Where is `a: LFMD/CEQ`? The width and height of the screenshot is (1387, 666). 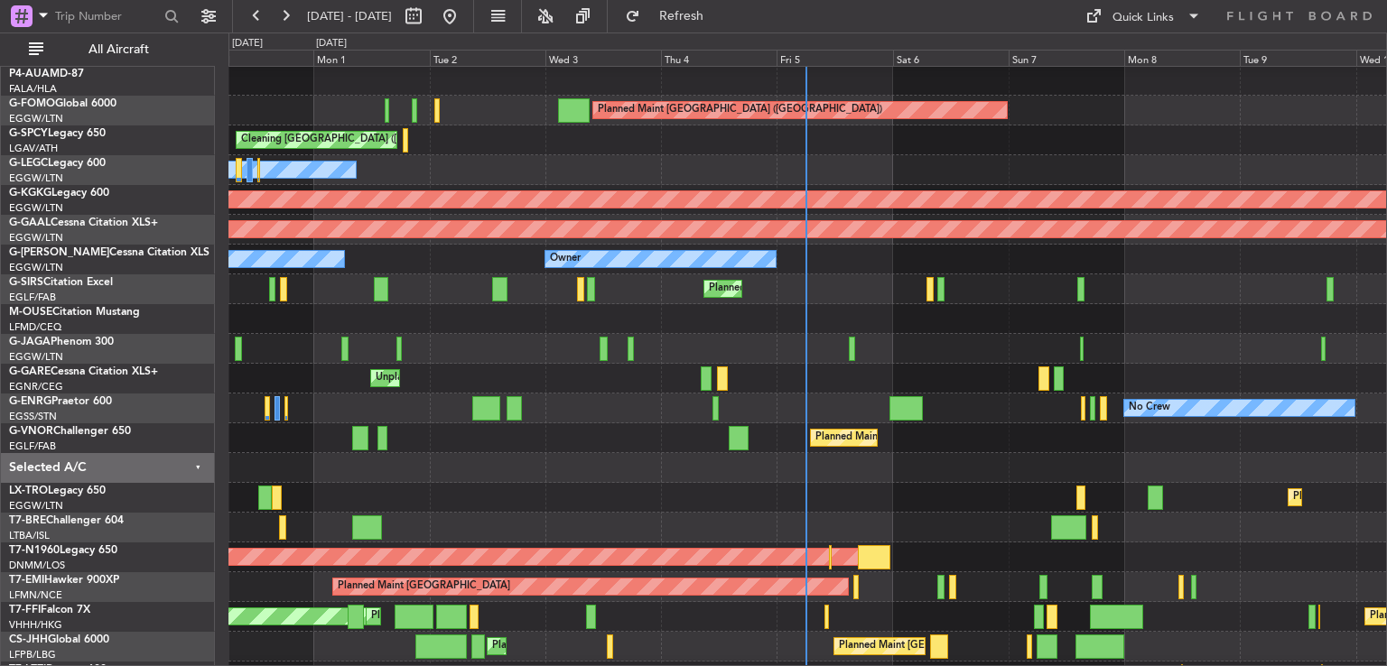 a: LFMD/CEQ is located at coordinates (35, 327).